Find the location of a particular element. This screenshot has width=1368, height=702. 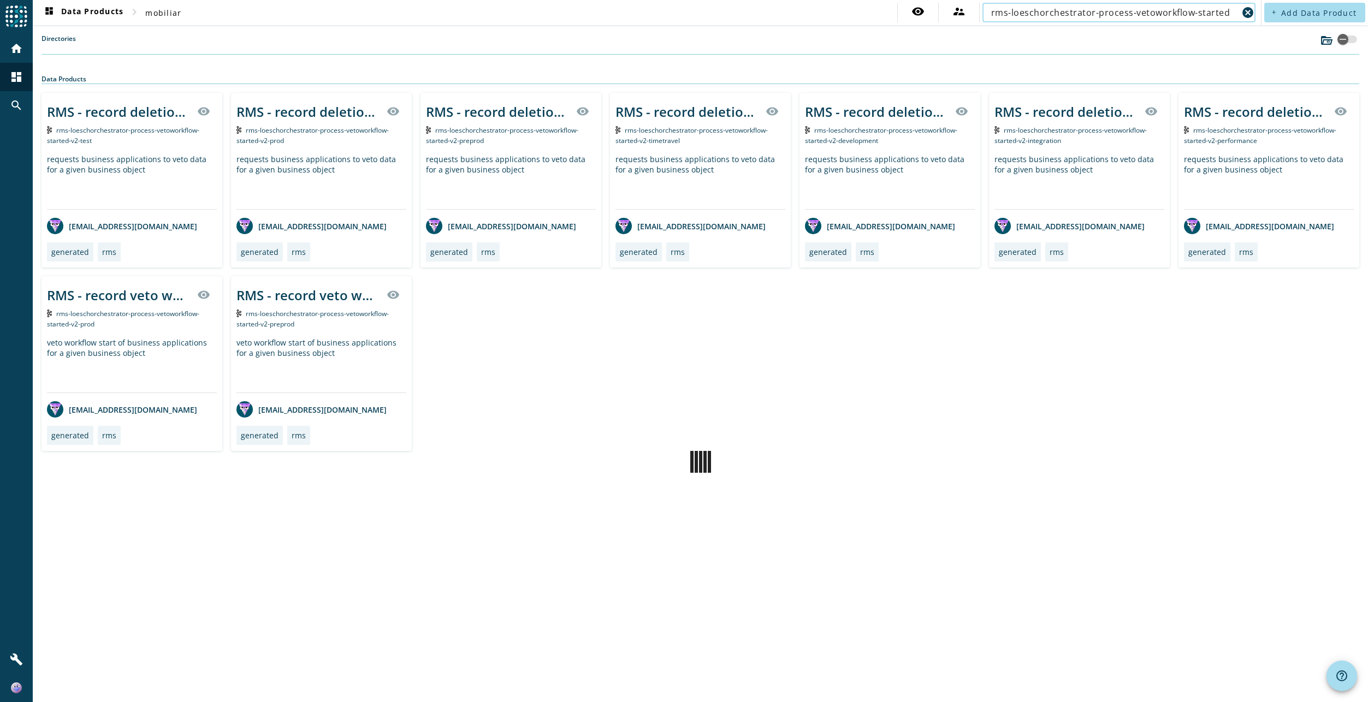

button: Clear is located at coordinates (1248, 13).